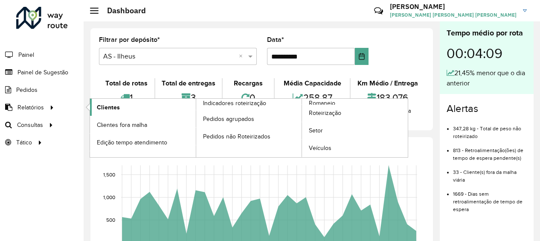 The image size is (540, 241). Describe the element at coordinates (387, 97) in the screenshot. I see `div: 183,076` at that location.